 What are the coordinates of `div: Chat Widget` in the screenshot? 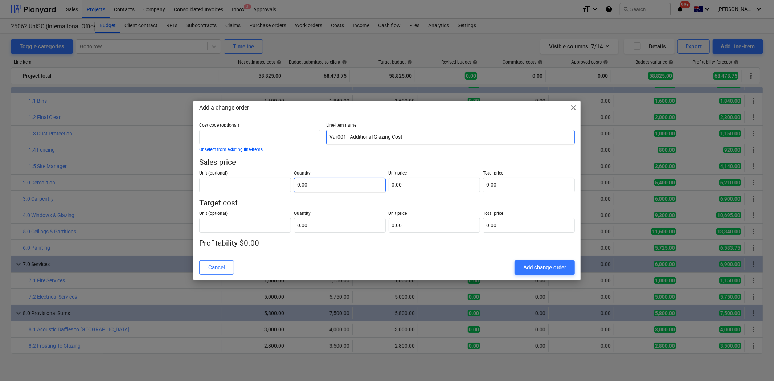 It's located at (756, 364).